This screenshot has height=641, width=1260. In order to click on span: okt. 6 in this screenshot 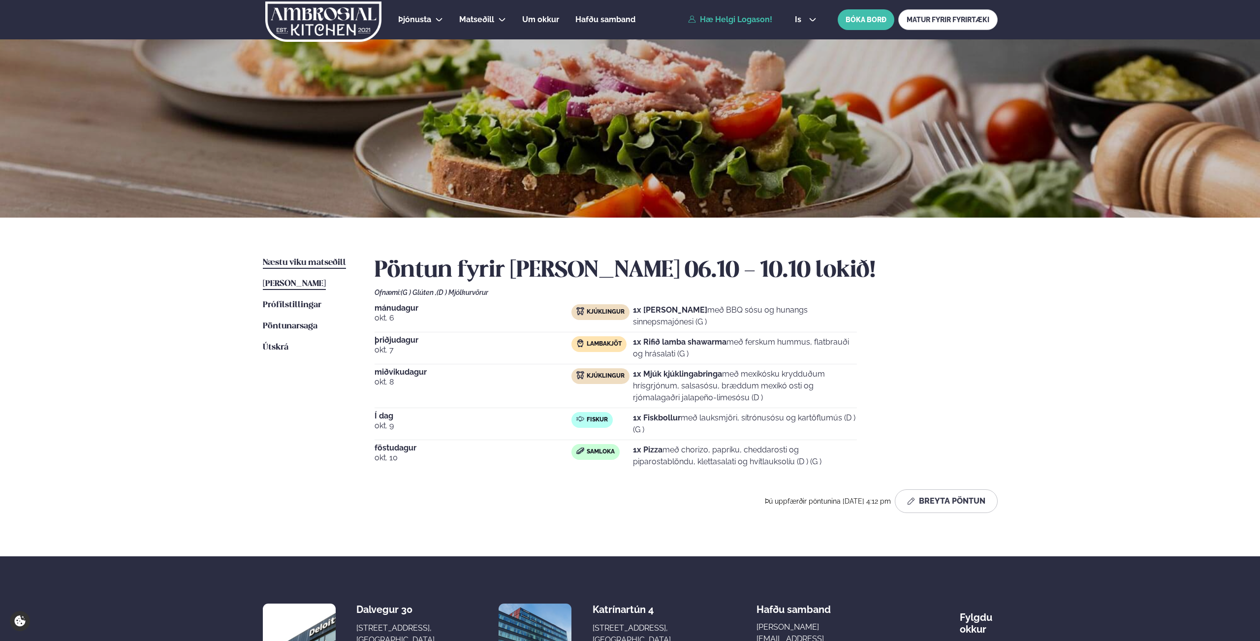, I will do `click(473, 318)`.